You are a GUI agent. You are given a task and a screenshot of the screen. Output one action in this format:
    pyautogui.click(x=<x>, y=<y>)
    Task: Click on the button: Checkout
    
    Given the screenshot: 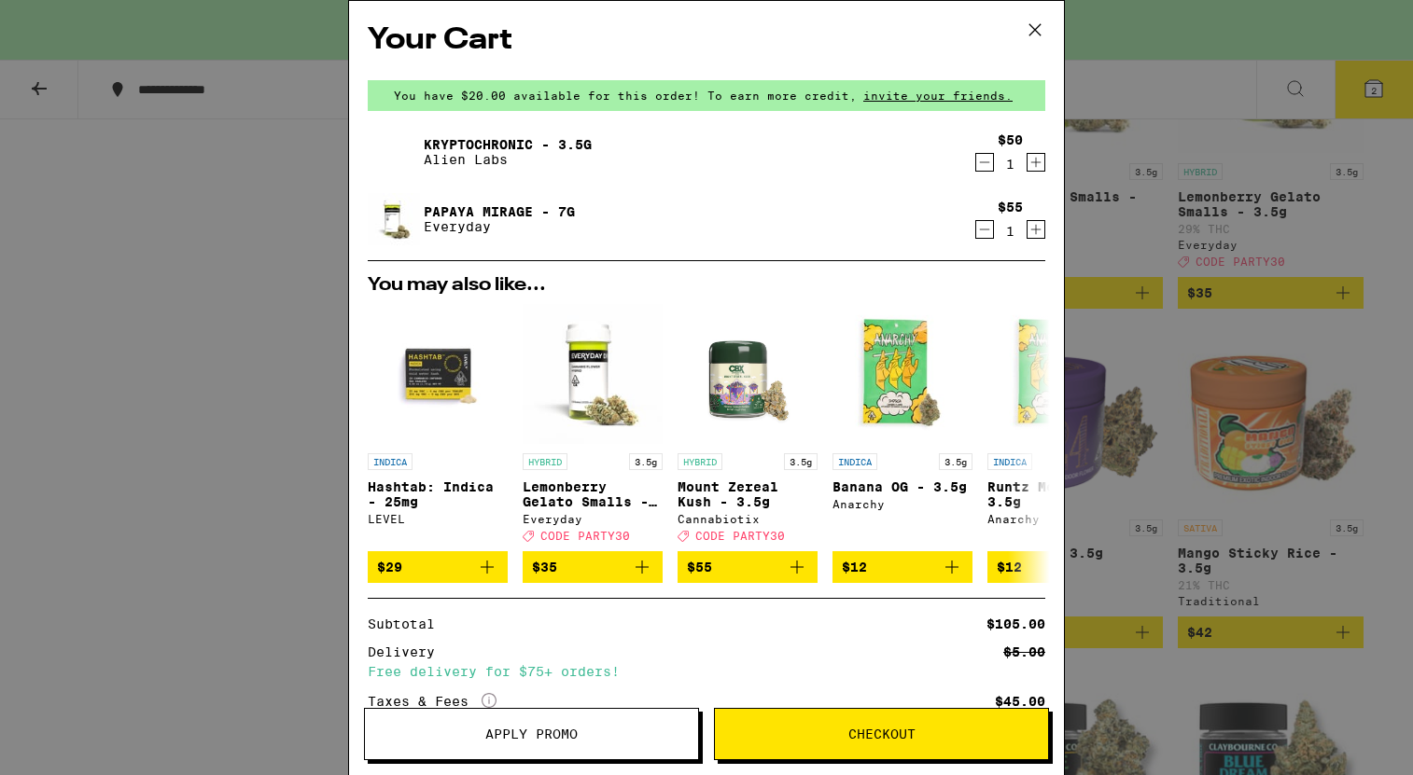 What is the action you would take?
    pyautogui.click(x=881, y=734)
    